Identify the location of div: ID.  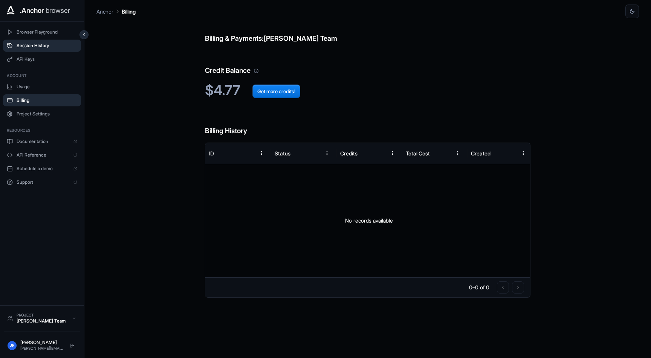
(211, 153).